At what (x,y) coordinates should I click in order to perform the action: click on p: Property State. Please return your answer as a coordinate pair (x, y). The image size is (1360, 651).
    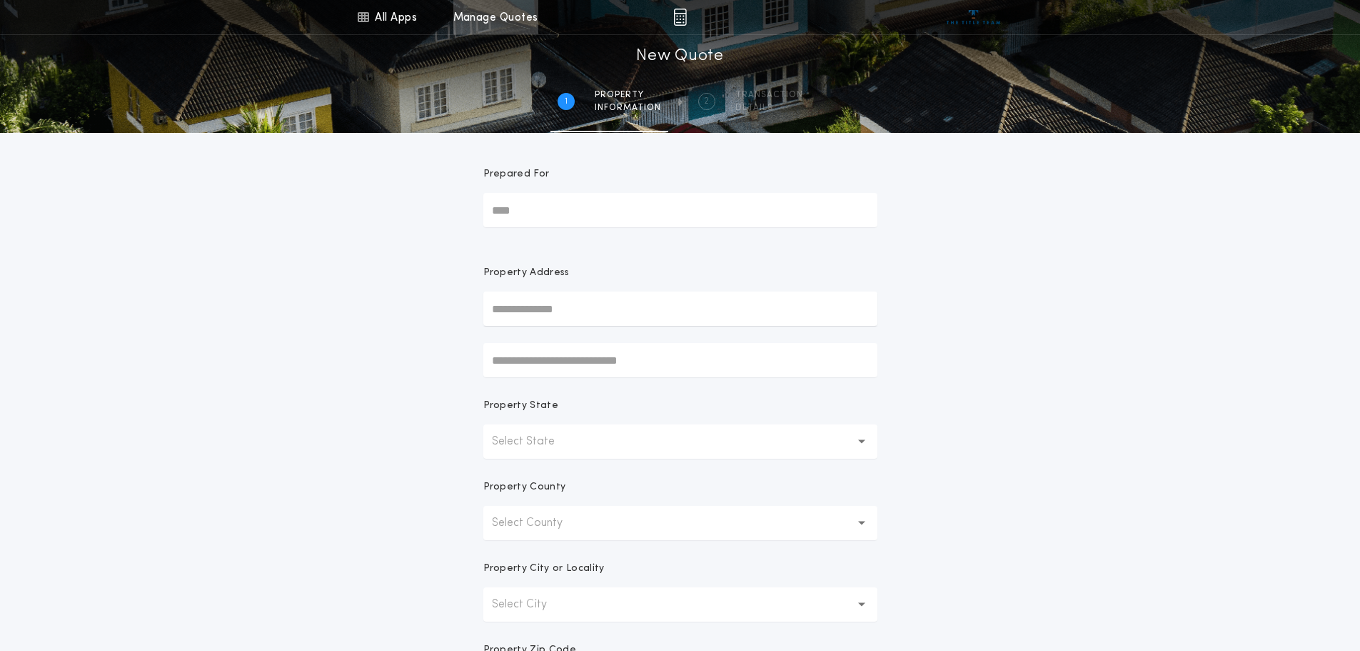
    Looking at the image, I should click on (521, 406).